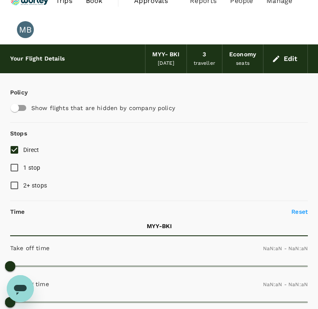 Image resolution: width=318 pixels, height=309 pixels. I want to click on span: 1 stop, so click(32, 168).